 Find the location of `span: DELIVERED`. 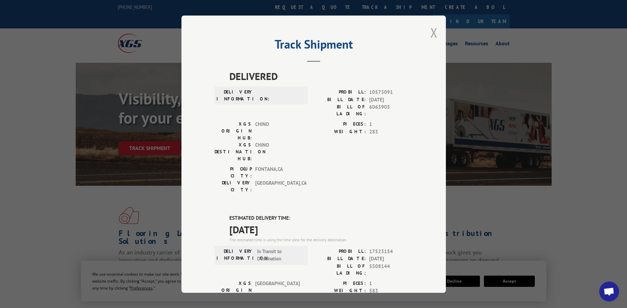

span: DELIVERED is located at coordinates (321, 76).